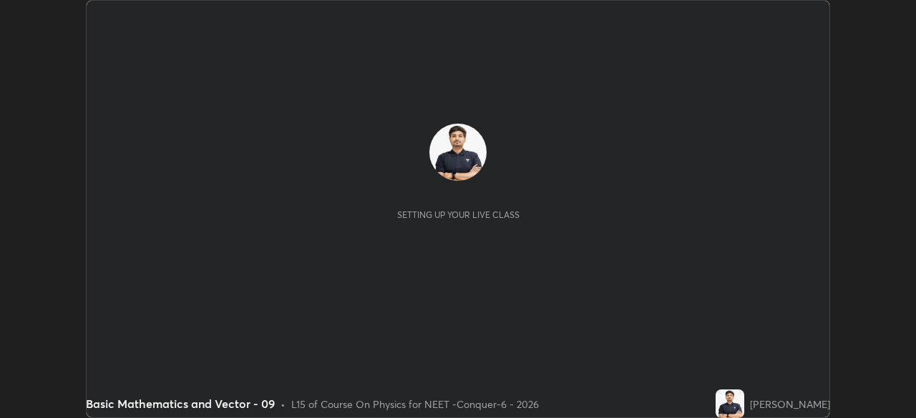 The image size is (916, 418). I want to click on div: Basic Mathematics and Vector - 09, so click(180, 404).